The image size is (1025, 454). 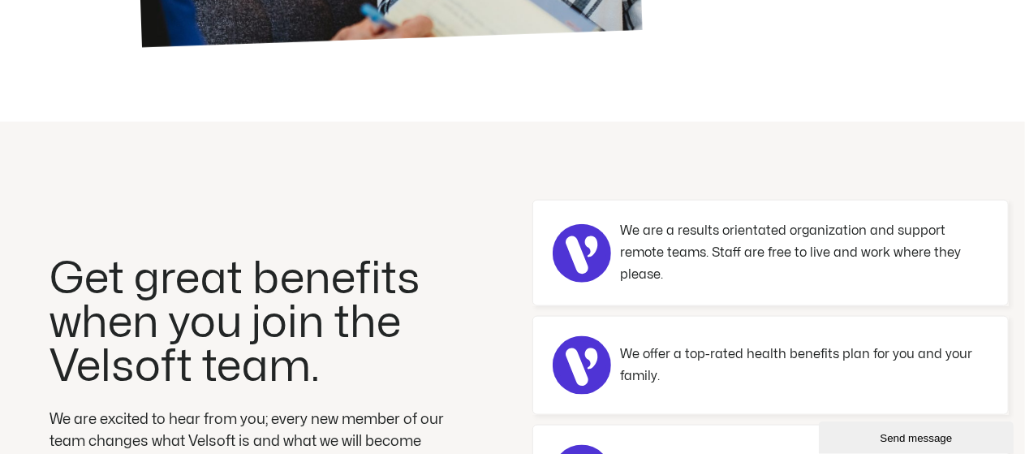 What do you see at coordinates (255, 323) in the screenshot?
I see `h2: Get great benefits when you join the Velsoft team.` at bounding box center [255, 323].